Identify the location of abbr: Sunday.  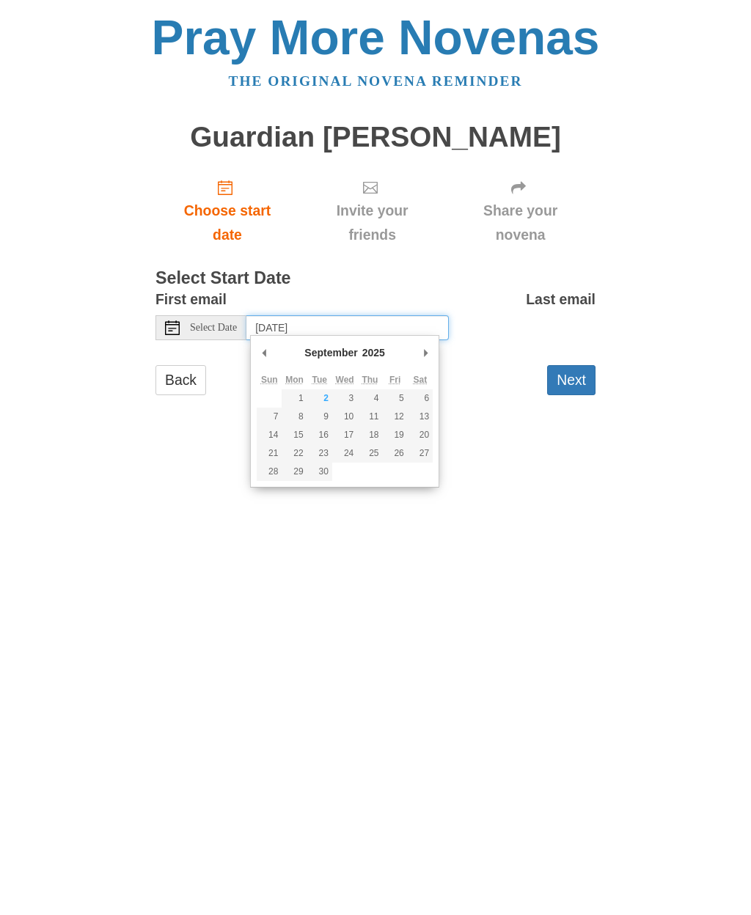
(269, 380).